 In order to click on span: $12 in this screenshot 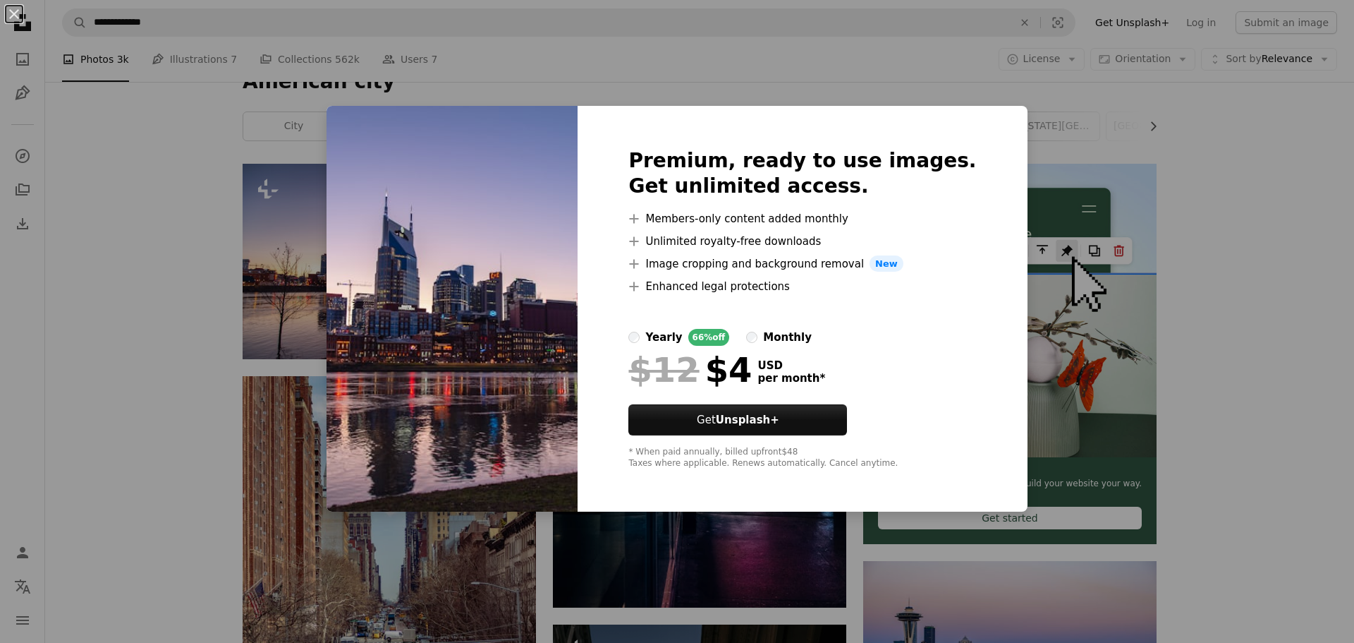, I will do `click(664, 370)`.